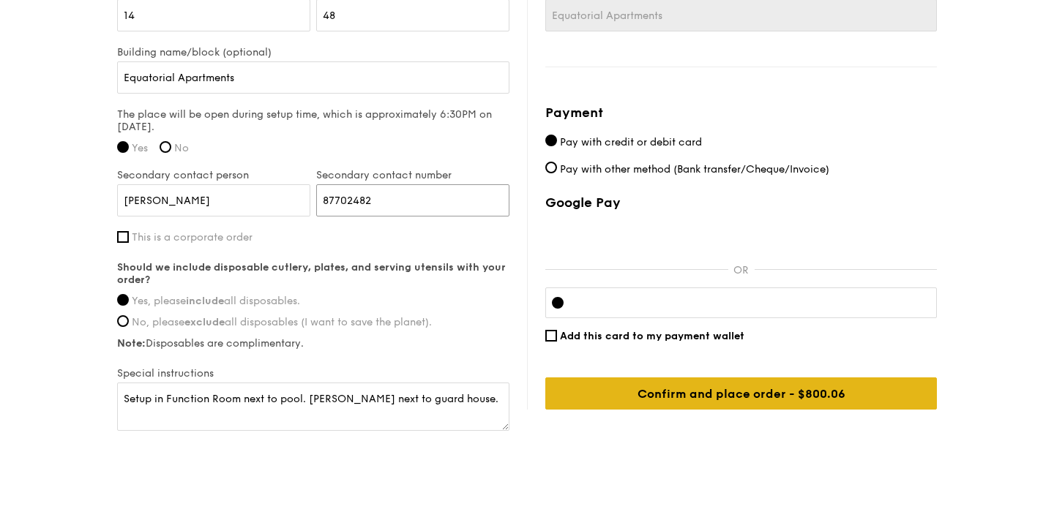  What do you see at coordinates (311, 274) in the screenshot?
I see `strong: Should we include disposable cutlery, plates, and serving utensils with your order?` at bounding box center [311, 274].